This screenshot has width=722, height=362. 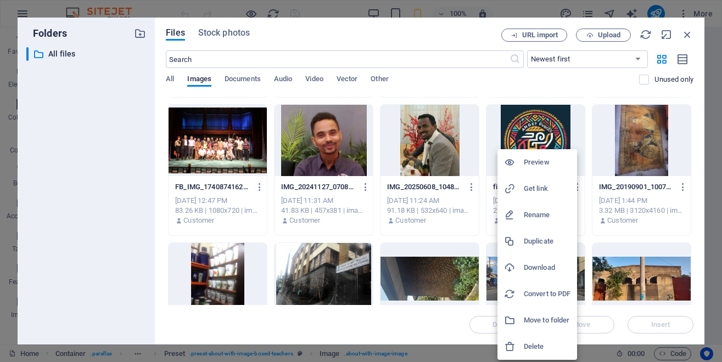 What do you see at coordinates (547, 294) in the screenshot?
I see `h6: Convert to PDF` at bounding box center [547, 294].